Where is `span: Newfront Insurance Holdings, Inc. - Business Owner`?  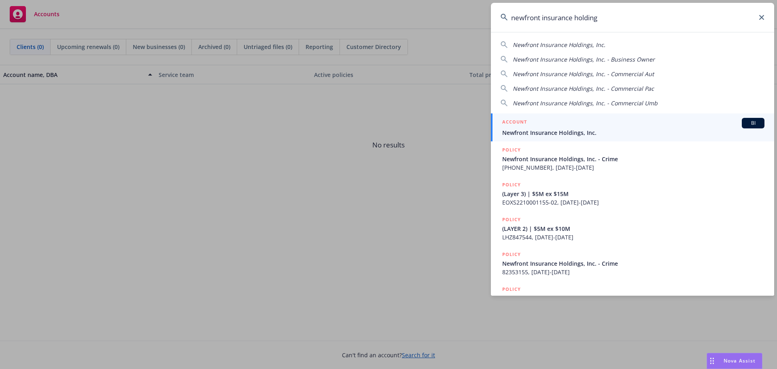 span: Newfront Insurance Holdings, Inc. - Business Owner is located at coordinates (584, 59).